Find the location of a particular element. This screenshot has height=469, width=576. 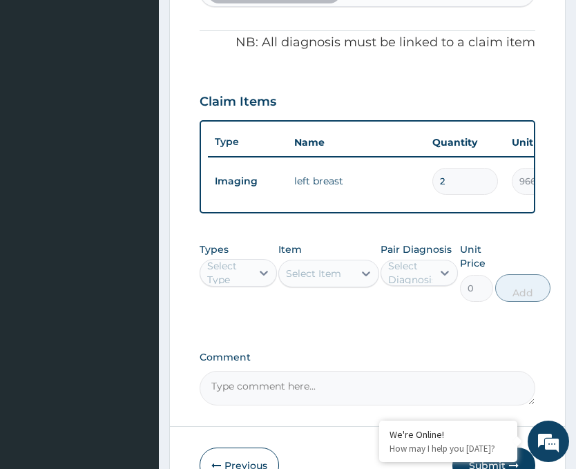

span: We're online! is located at coordinates (135, 214).